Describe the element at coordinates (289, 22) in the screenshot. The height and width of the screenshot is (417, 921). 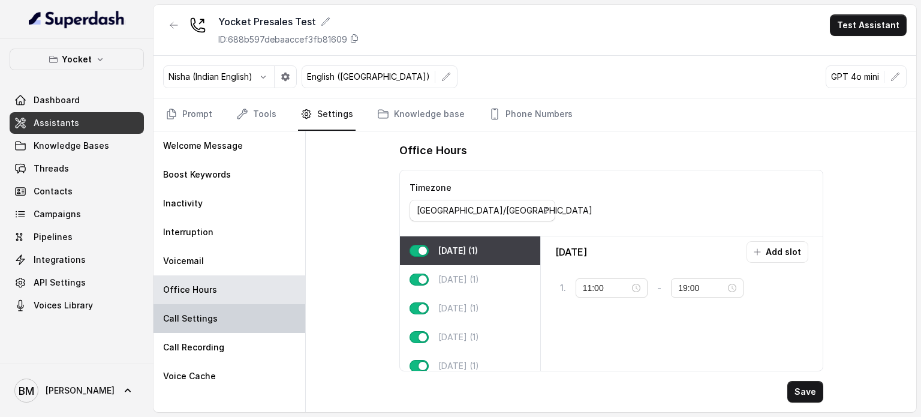
I see `div: Yocket Presales Test` at that location.